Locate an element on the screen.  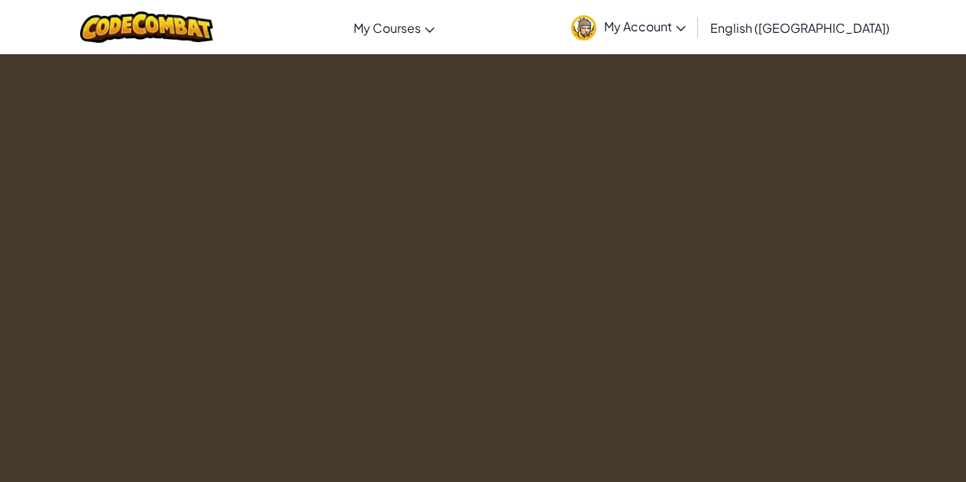
a: My Account is located at coordinates (628, 27).